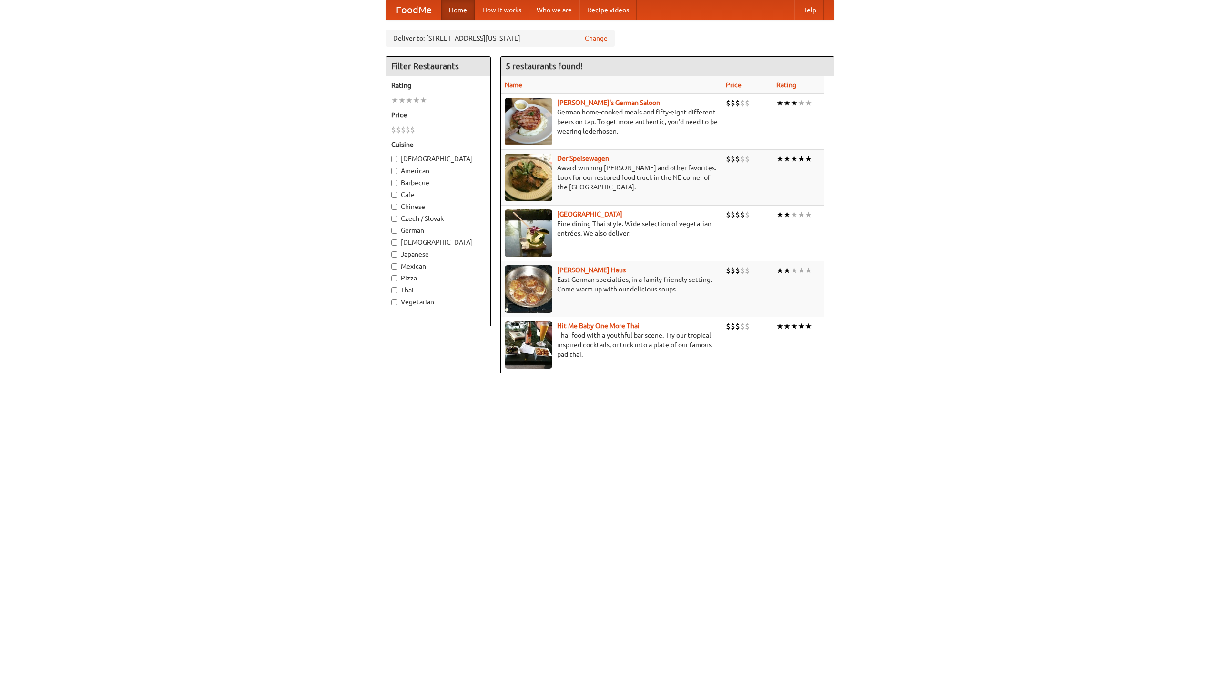 The width and height of the screenshot is (1220, 675). Describe the element at coordinates (598, 326) in the screenshot. I see `b: Hit Me Baby One More Thai` at that location.